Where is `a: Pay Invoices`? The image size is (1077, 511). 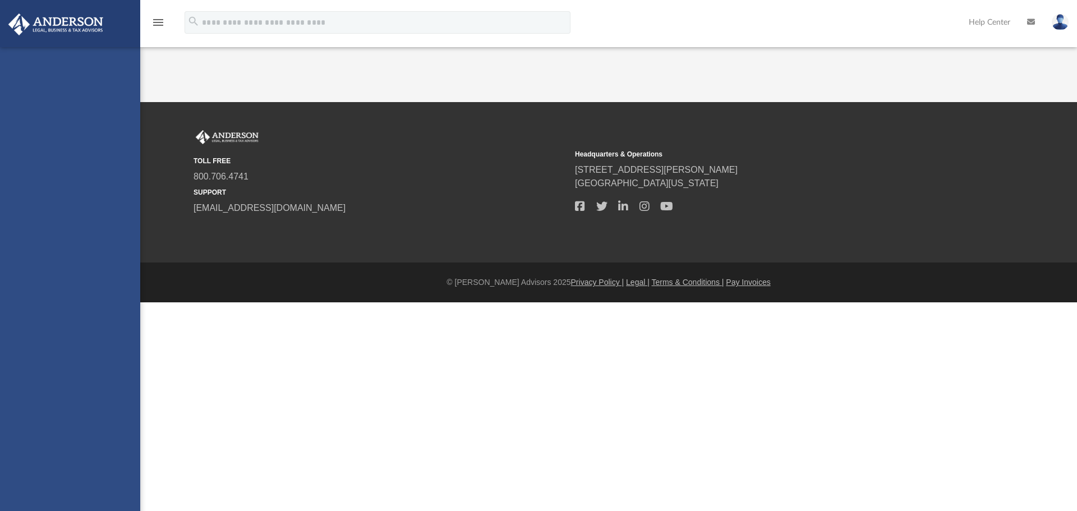
a: Pay Invoices is located at coordinates (748, 282).